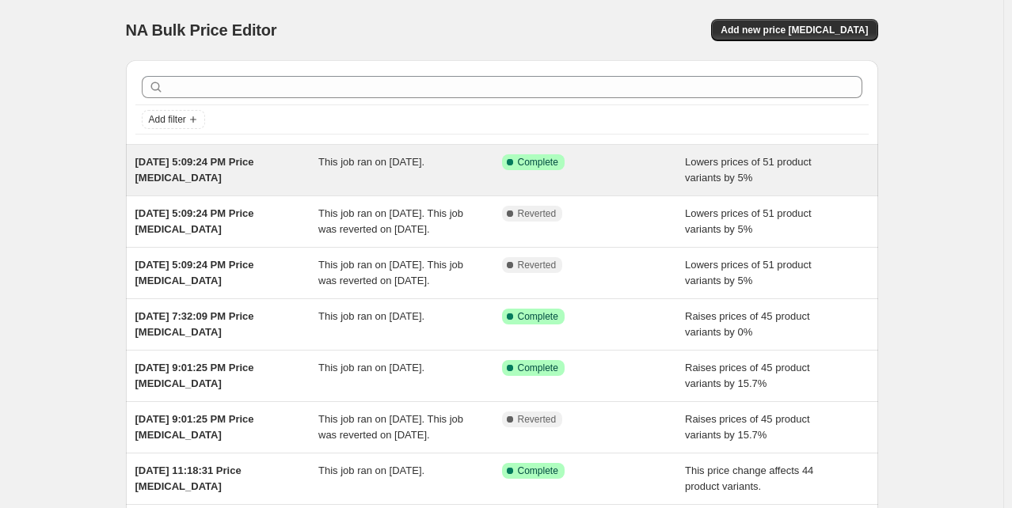  I want to click on span: NA Bulk Price Editor, so click(201, 30).